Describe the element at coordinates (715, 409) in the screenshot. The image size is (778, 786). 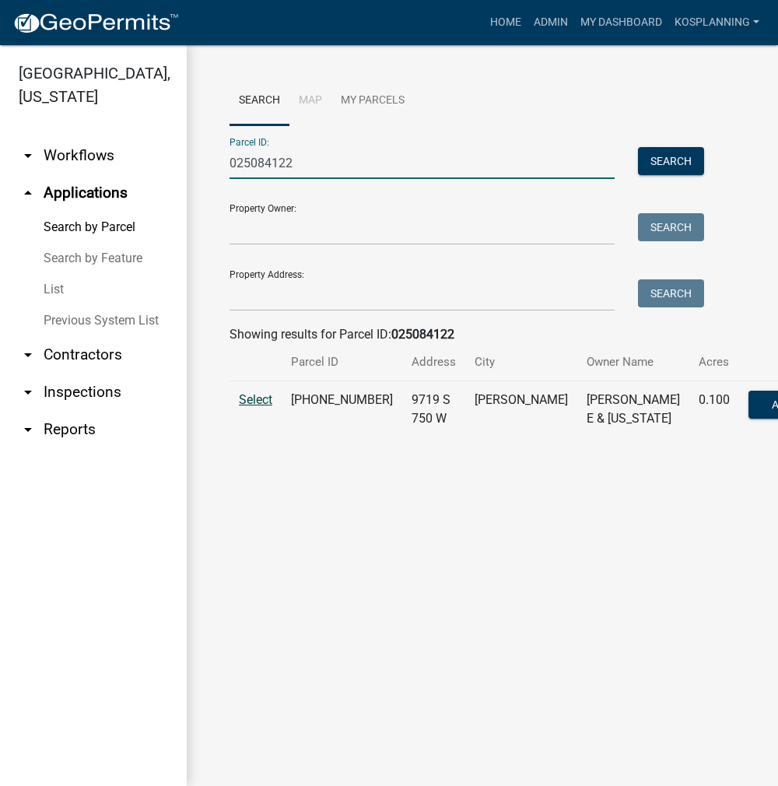
I see `td: 0.100` at that location.